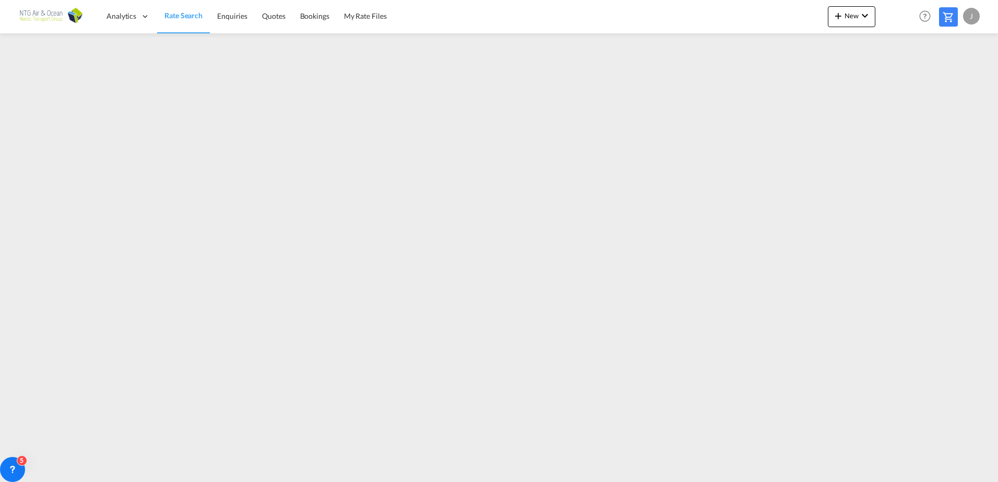 Image resolution: width=998 pixels, height=482 pixels. What do you see at coordinates (365, 16) in the screenshot?
I see `span: My Rate Files` at bounding box center [365, 16].